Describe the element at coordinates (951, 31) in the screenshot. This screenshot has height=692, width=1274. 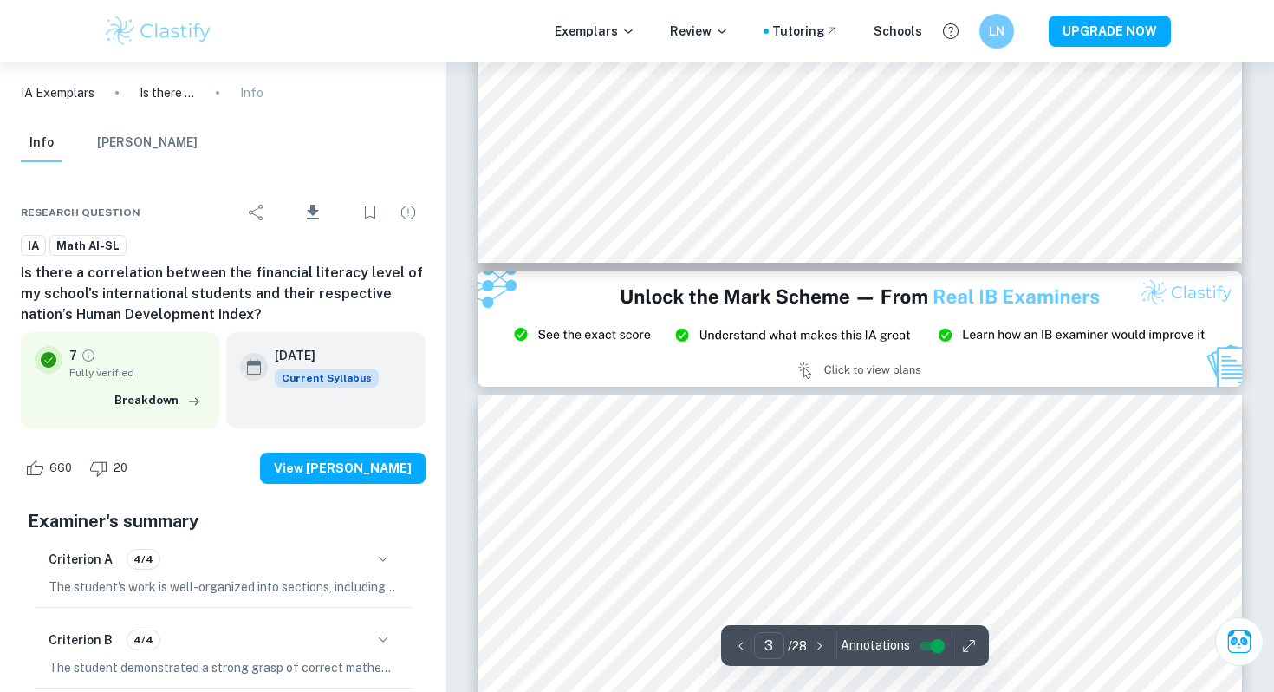
I see `button: Help and Feedback` at that location.